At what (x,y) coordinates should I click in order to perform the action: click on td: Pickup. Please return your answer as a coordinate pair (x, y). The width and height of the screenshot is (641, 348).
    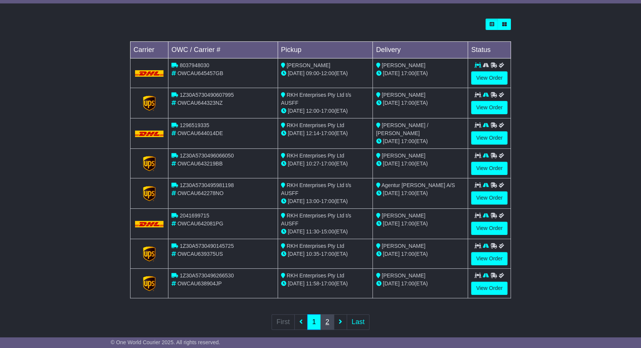
    Looking at the image, I should click on (325, 50).